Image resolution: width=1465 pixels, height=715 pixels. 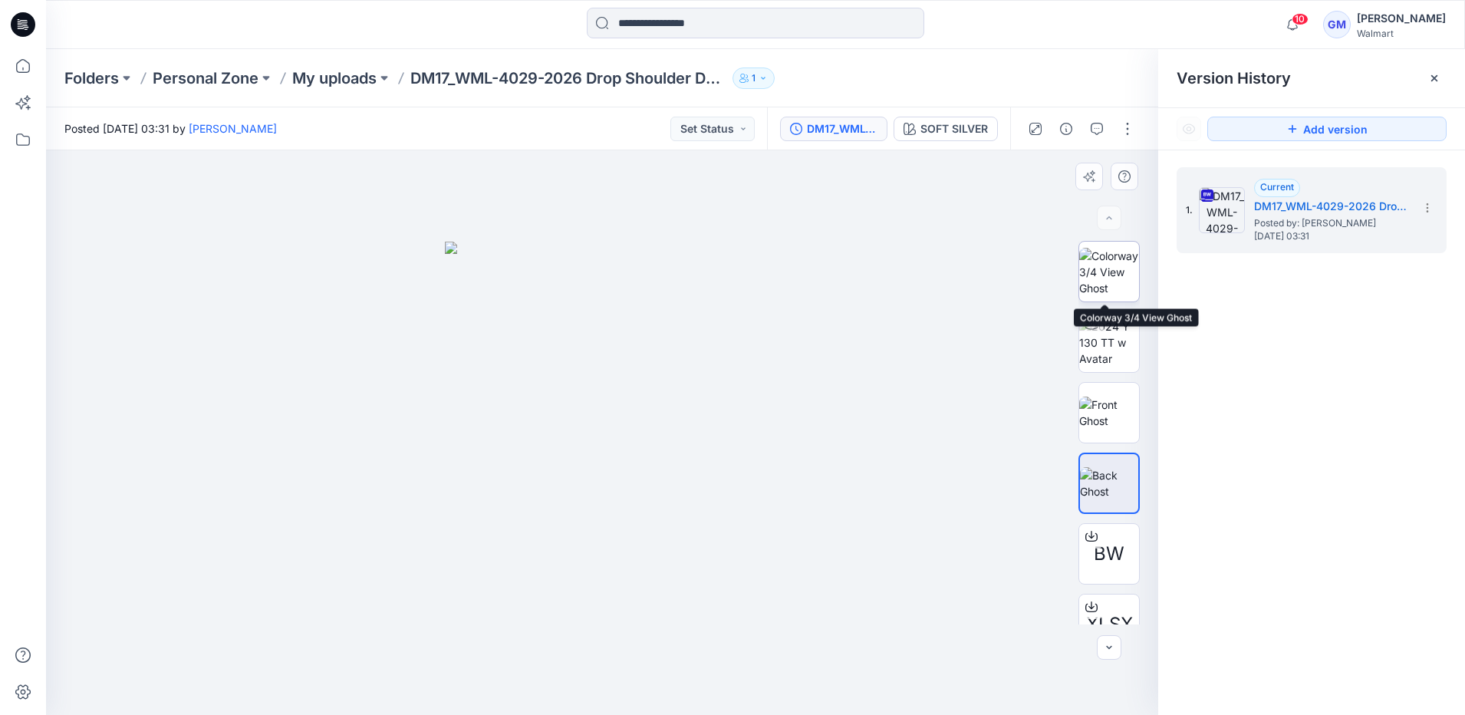 I want to click on div: Walmart, so click(x=1401, y=33).